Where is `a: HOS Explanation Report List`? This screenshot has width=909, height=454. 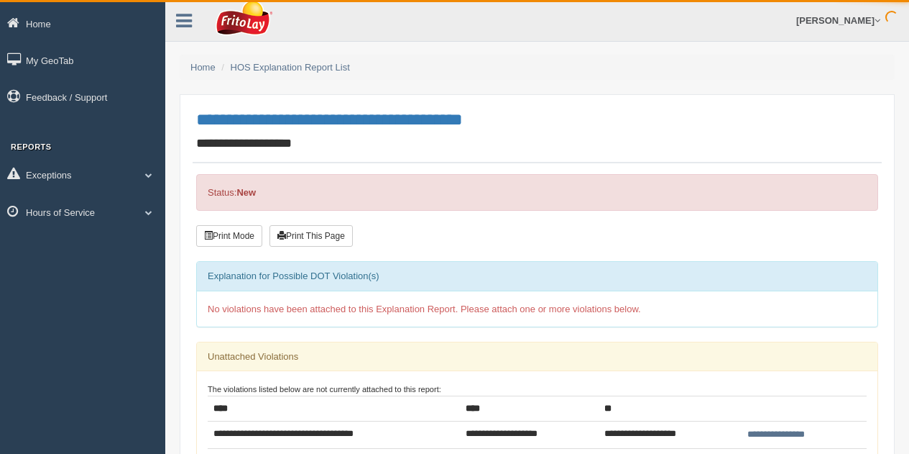 a: HOS Explanation Report List is located at coordinates (290, 67).